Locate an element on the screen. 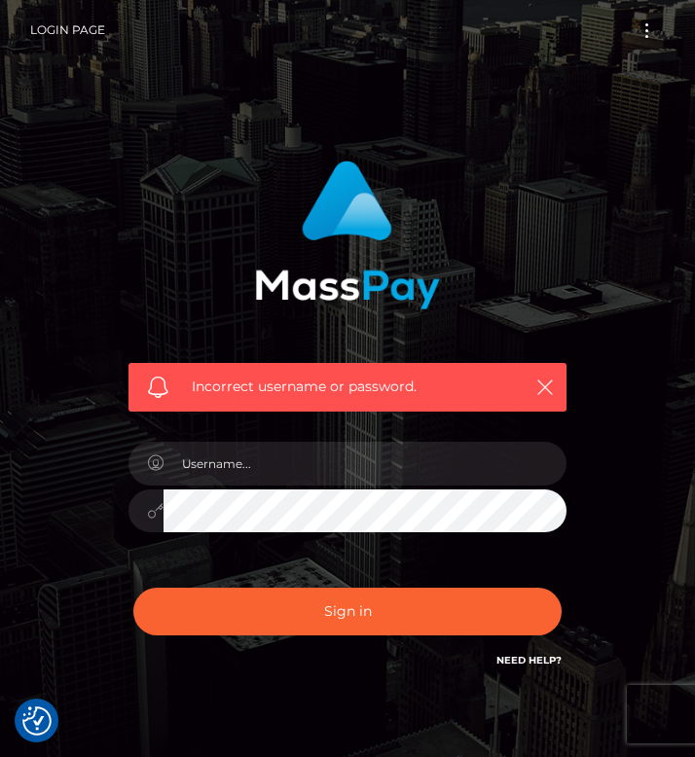 This screenshot has height=757, width=695. a: Need Help? is located at coordinates (528, 660).